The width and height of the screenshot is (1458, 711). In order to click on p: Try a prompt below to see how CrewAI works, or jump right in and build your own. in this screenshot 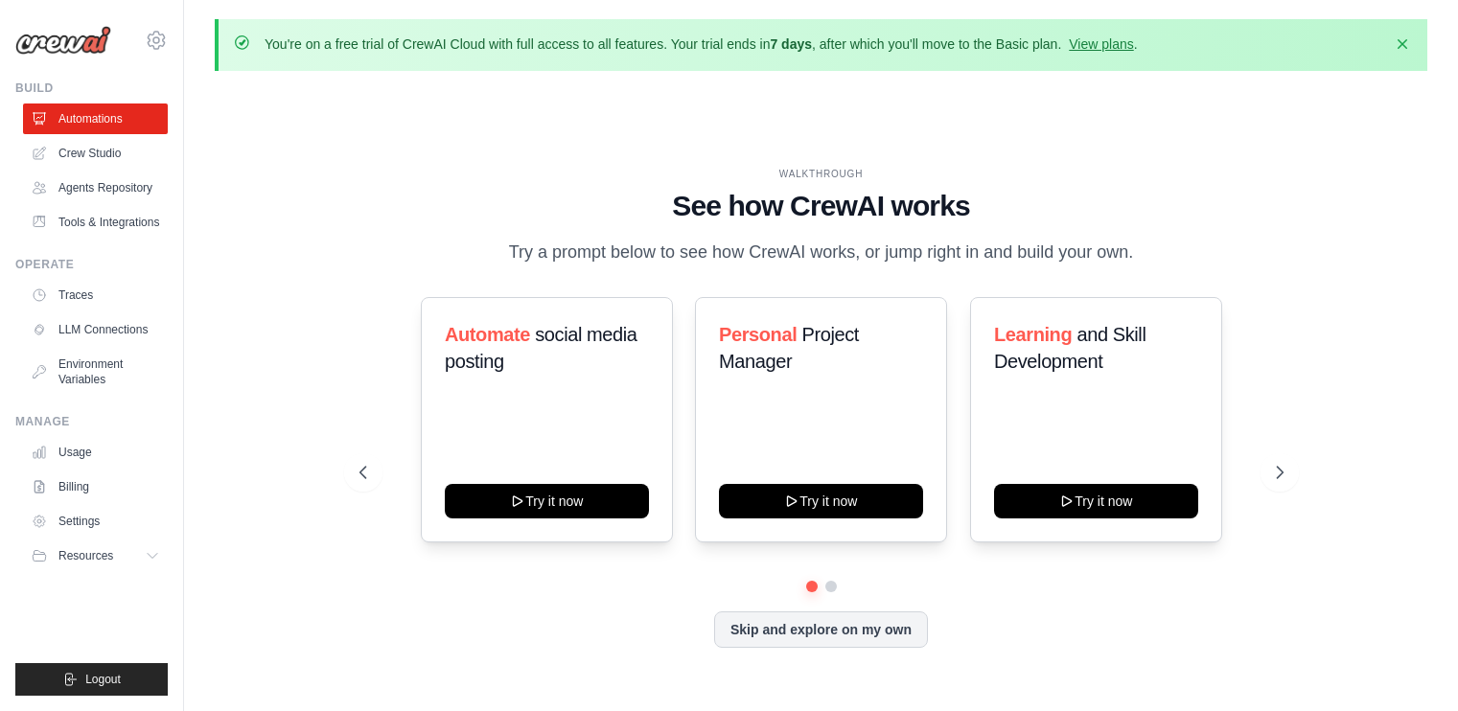, I will do `click(822, 252)`.